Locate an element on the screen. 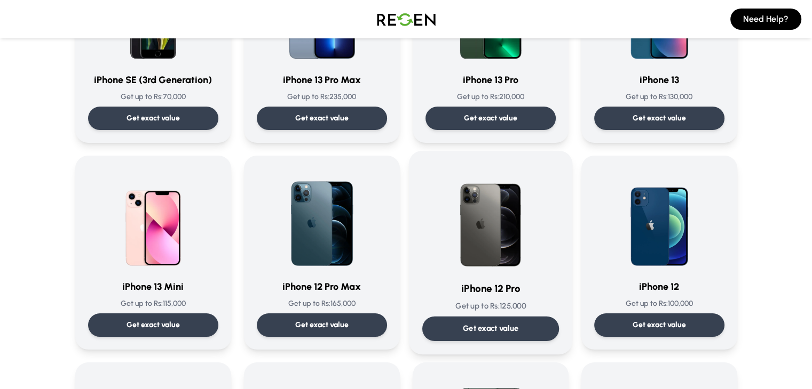  h3: iPhone 13 Pro is located at coordinates (490, 80).